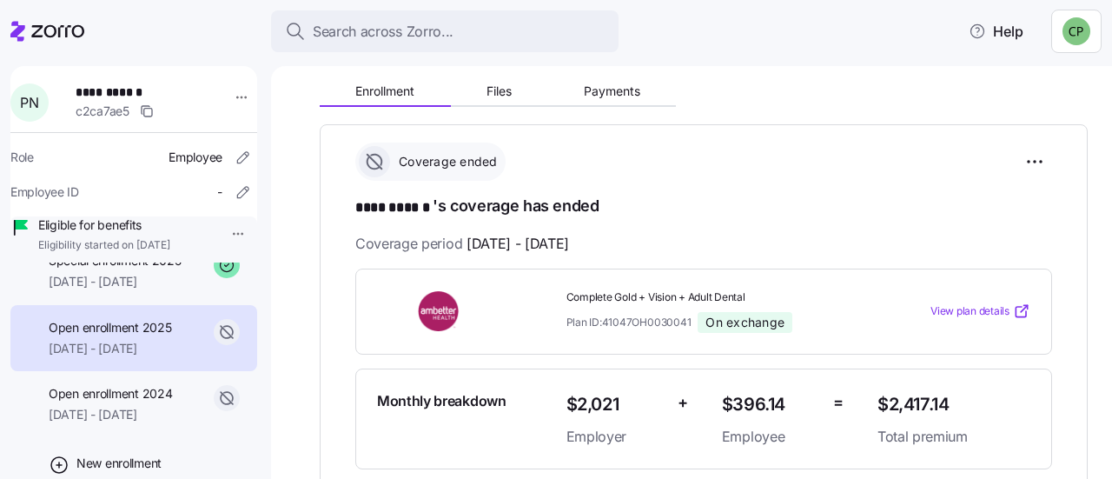  I want to click on span: Help, so click(996, 31).